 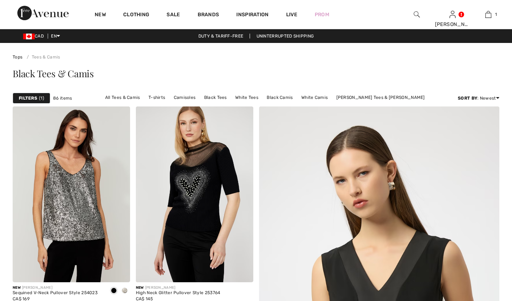 I want to click on a: Live, so click(x=292, y=14).